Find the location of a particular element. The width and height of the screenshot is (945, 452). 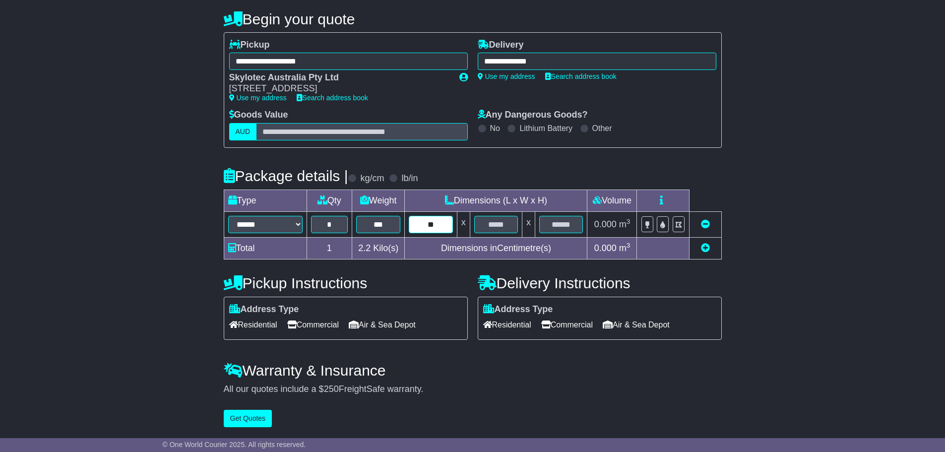

label: lb/in is located at coordinates (409, 179).